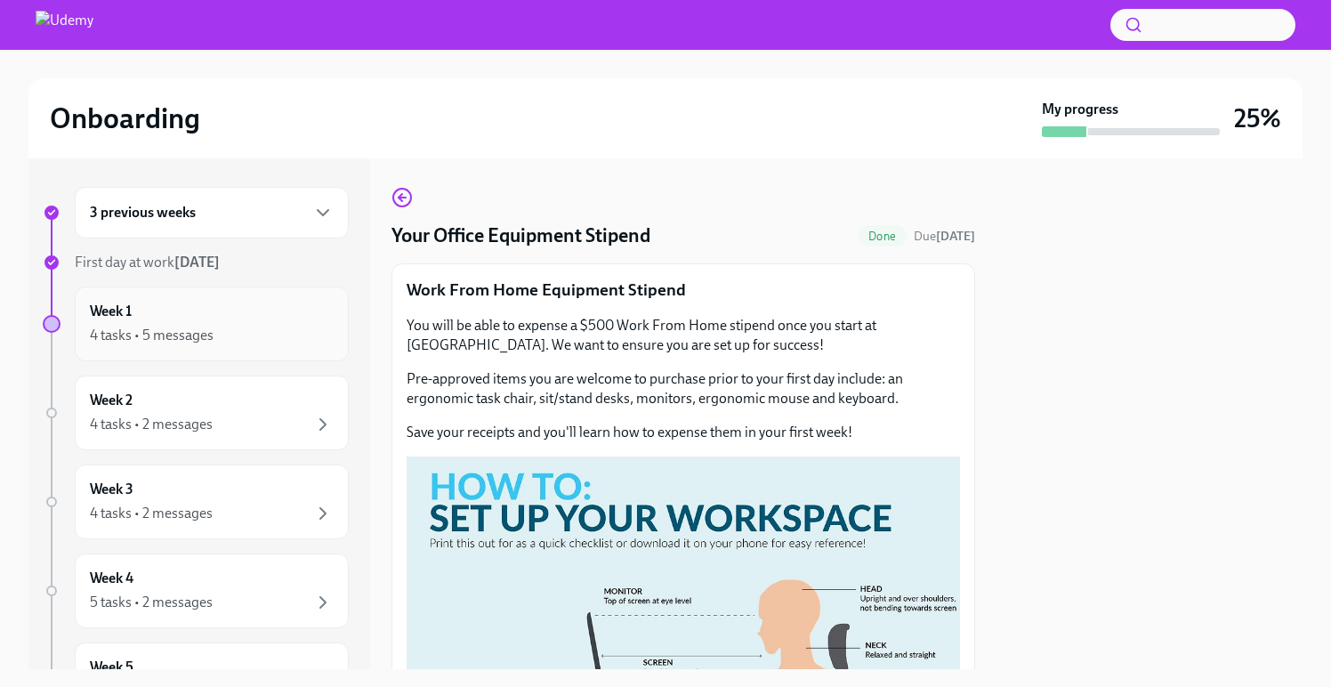  I want to click on p: Work From Home Equipment Stipend, so click(683, 290).